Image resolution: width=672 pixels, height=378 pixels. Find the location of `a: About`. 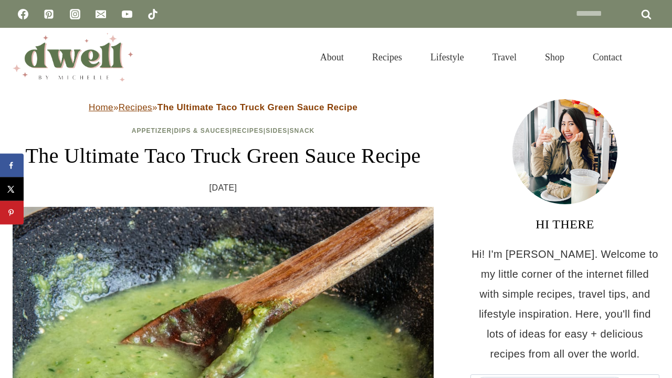

a: About is located at coordinates (332, 57).